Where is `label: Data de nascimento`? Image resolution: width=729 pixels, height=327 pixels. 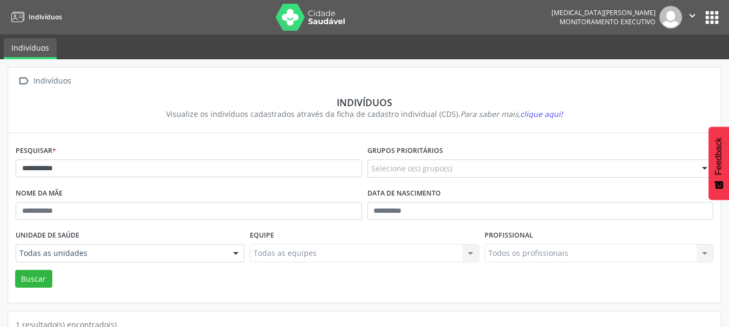
label: Data de nascimento is located at coordinates (404, 194).